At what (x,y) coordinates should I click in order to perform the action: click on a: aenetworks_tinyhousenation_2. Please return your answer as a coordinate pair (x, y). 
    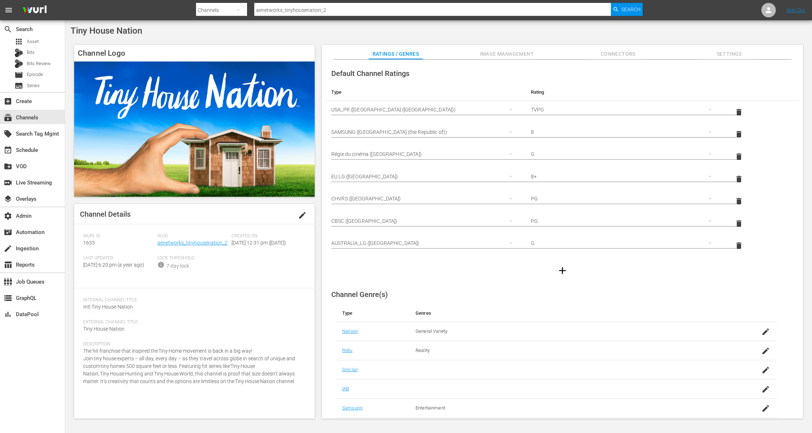
    Looking at the image, I should click on (192, 243).